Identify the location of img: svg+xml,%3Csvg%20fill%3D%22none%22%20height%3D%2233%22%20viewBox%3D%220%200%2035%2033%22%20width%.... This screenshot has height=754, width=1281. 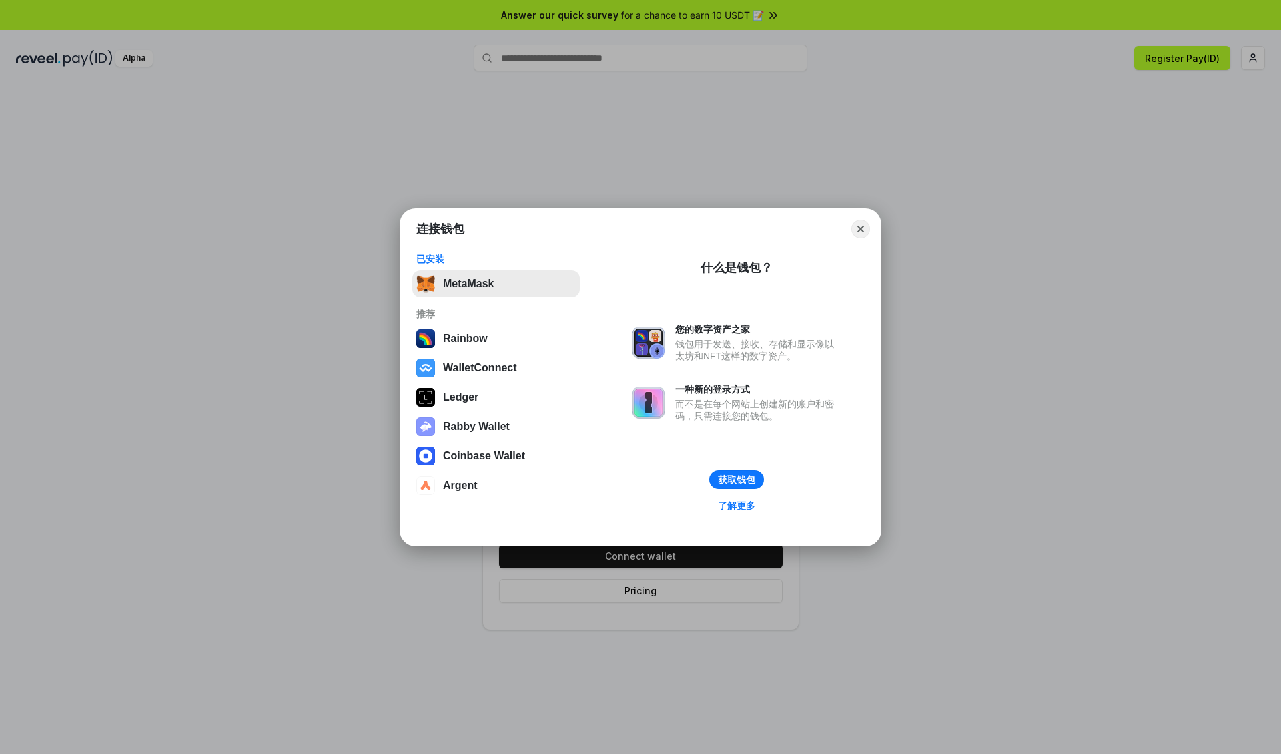
(426, 284).